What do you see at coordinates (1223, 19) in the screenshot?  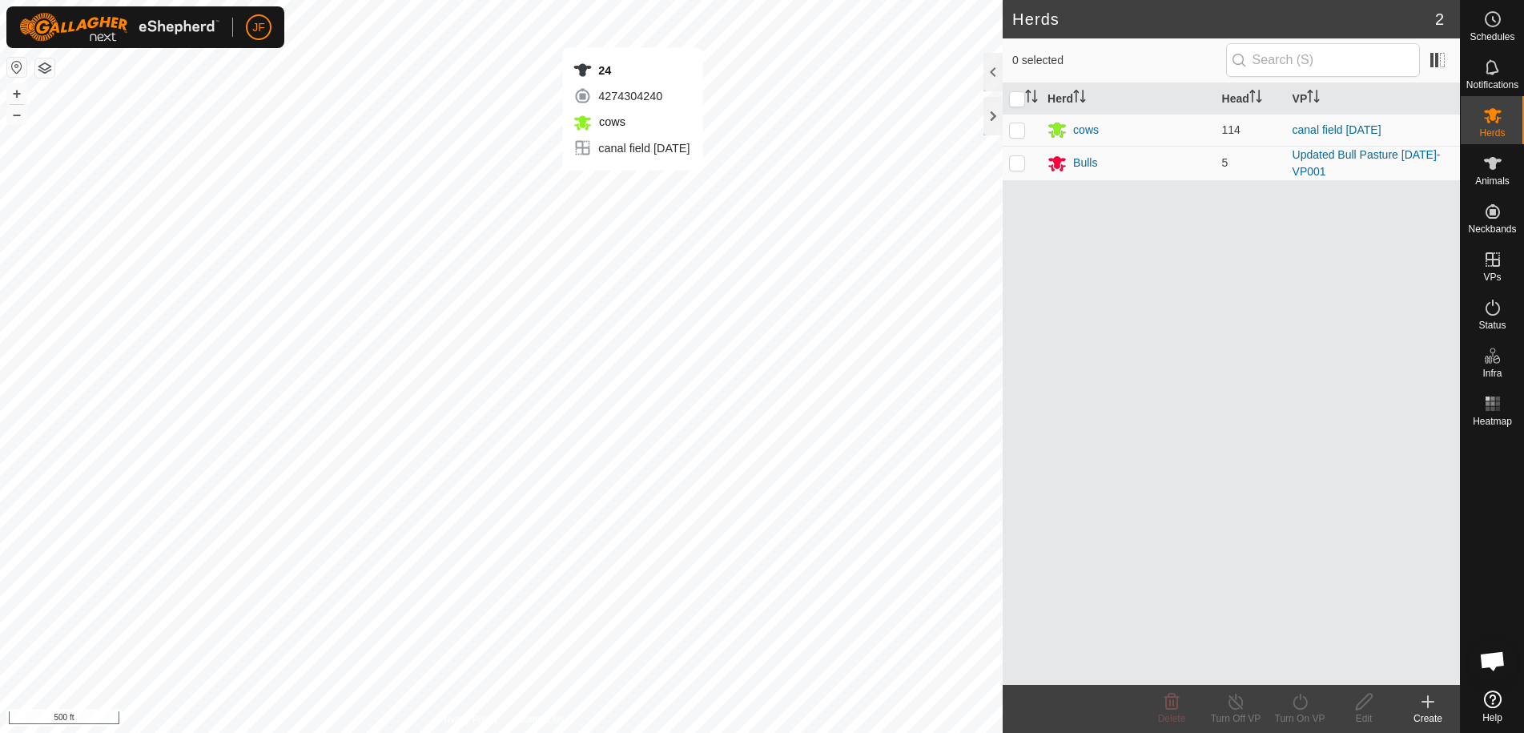 I see `h2: Herds` at bounding box center [1223, 19].